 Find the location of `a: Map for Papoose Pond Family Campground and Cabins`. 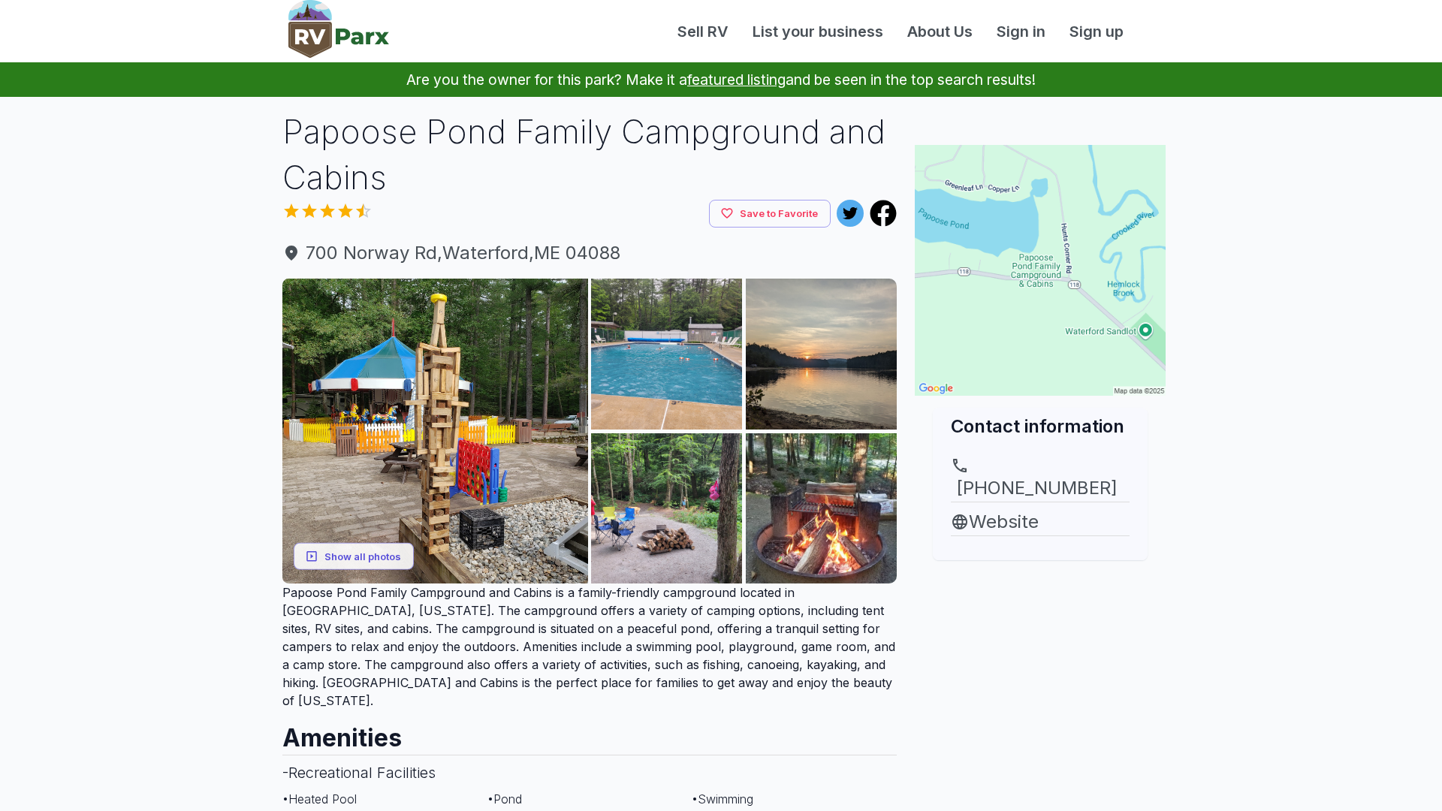

a: Map for Papoose Pond Family Campground and Cabins is located at coordinates (1040, 270).